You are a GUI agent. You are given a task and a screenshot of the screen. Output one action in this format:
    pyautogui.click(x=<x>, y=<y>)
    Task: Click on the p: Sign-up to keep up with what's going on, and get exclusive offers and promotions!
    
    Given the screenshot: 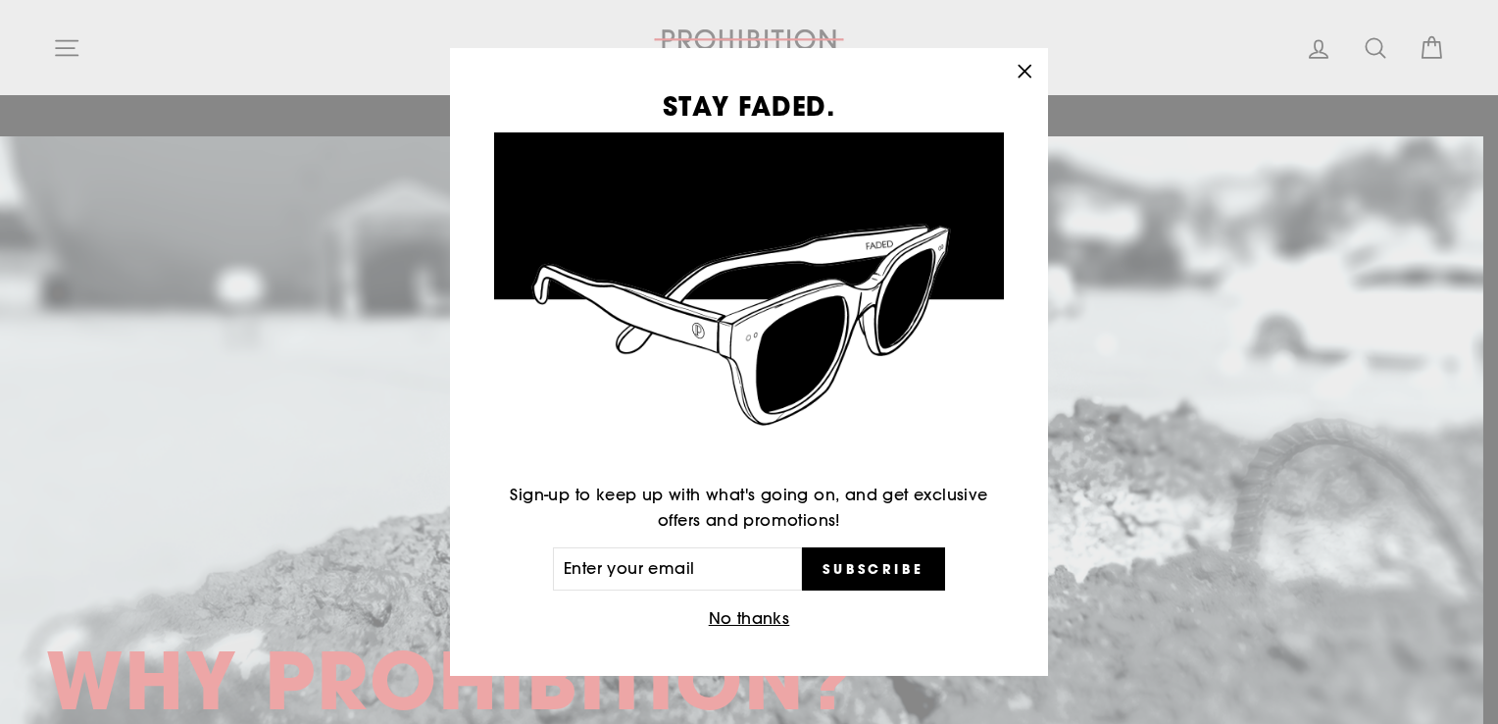 What is the action you would take?
    pyautogui.click(x=749, y=507)
    